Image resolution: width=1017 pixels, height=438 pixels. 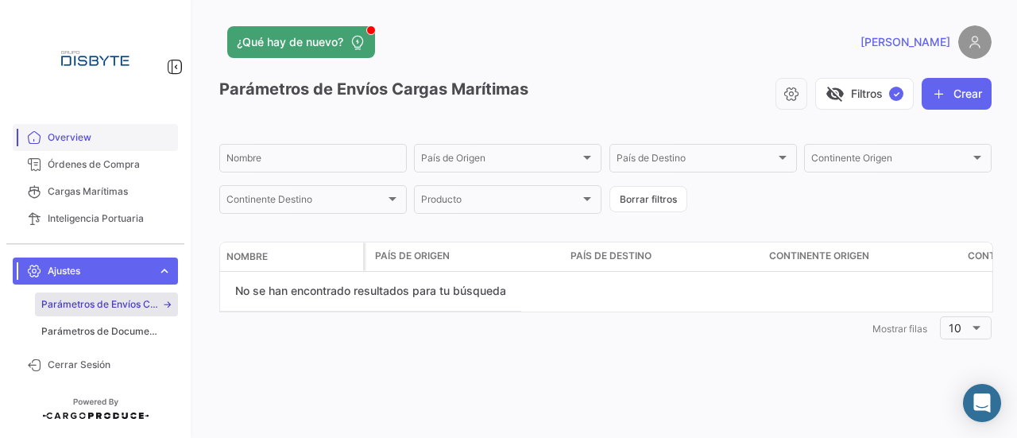 What do you see at coordinates (102, 331) in the screenshot?
I see `span: Parámetros de Documentos` at bounding box center [102, 331].